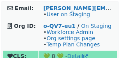  Describe the element at coordinates (96, 26) in the screenshot. I see `a: On Staging` at that location.